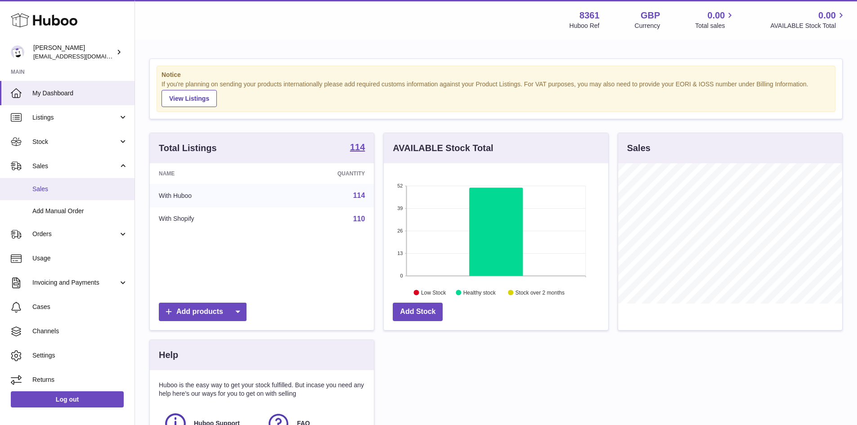 The height and width of the screenshot is (425, 857). Describe the element at coordinates (188, 148) in the screenshot. I see `h3: Total Listings` at that location.